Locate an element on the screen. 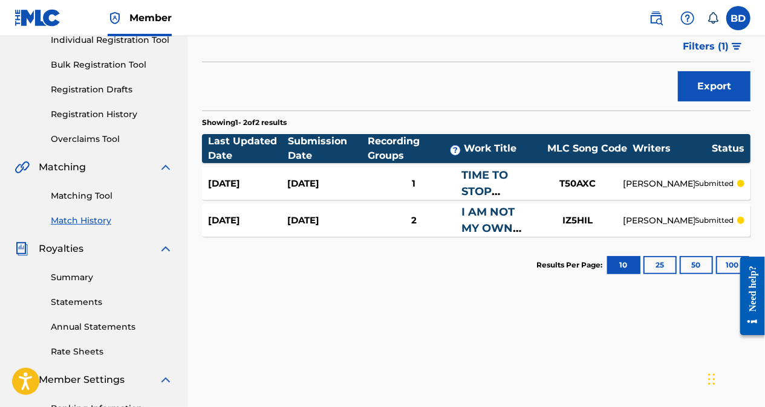 Image resolution: width=765 pixels, height=407 pixels. div: Writers is located at coordinates (672, 149).